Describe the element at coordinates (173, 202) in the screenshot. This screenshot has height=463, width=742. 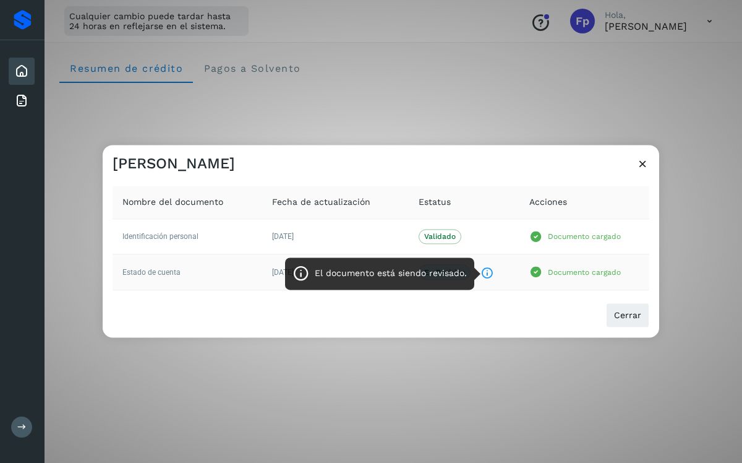
I see `span: Nombre del documento` at that location.